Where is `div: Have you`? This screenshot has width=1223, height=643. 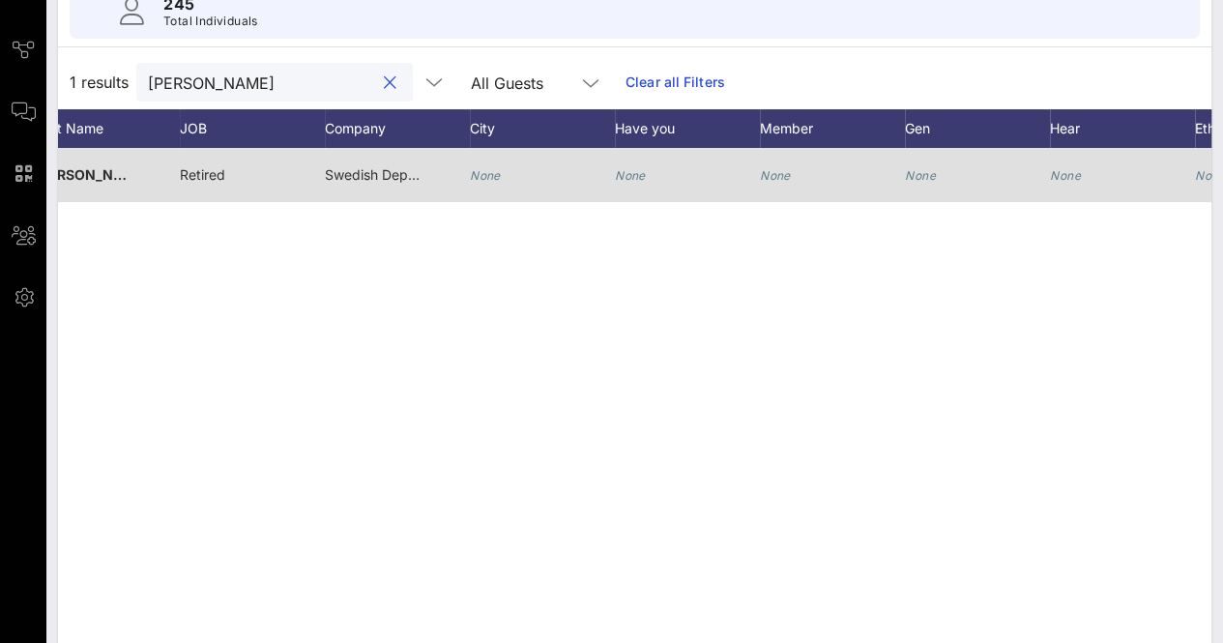
div: Have you is located at coordinates (687, 129).